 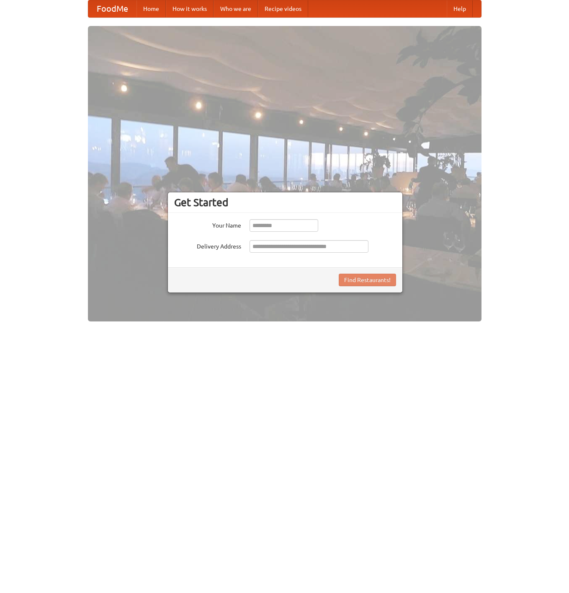 What do you see at coordinates (151, 9) in the screenshot?
I see `a: Home` at bounding box center [151, 9].